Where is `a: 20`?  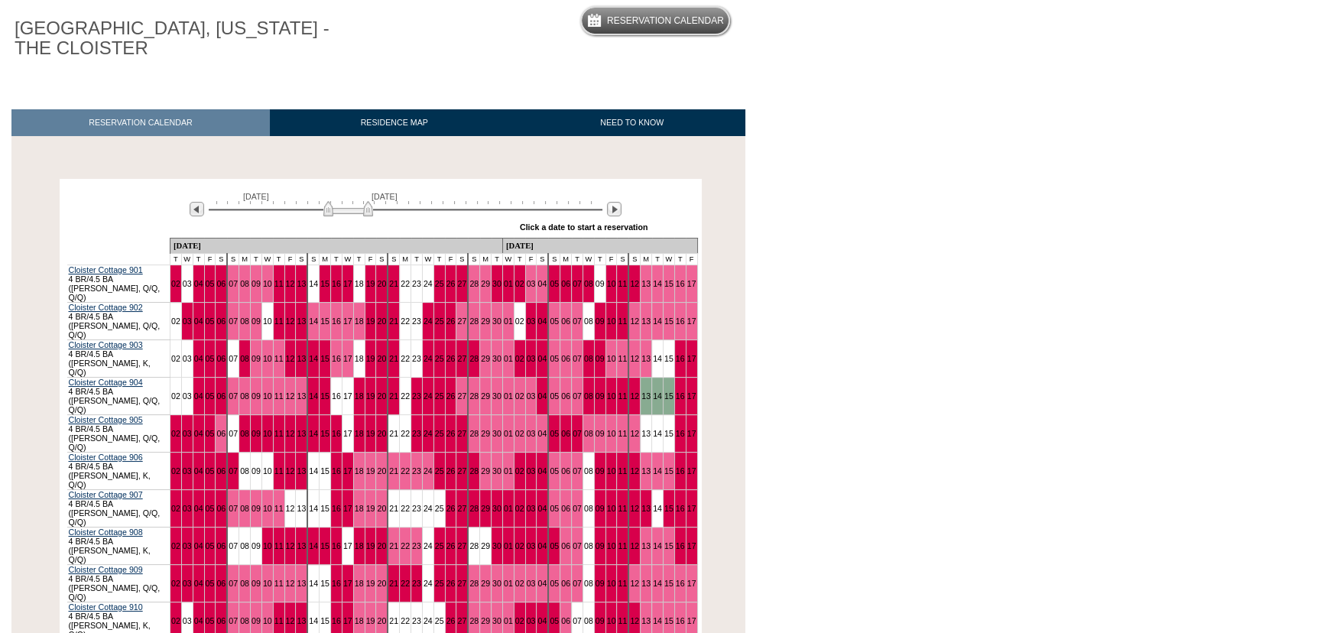 a: 20 is located at coordinates (381, 471).